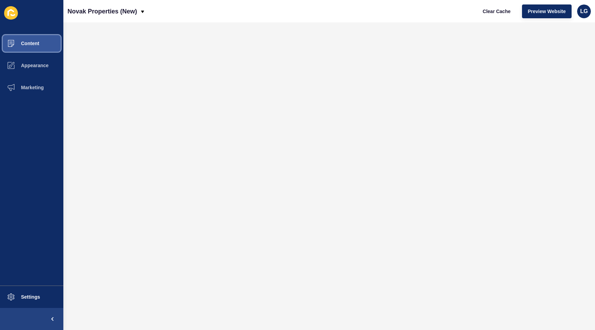 Image resolution: width=595 pixels, height=330 pixels. I want to click on span: Clear Cache, so click(496, 11).